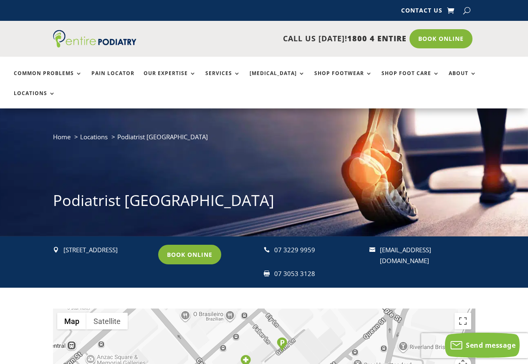 The image size is (528, 364). Describe the element at coordinates (410, 79) in the screenshot. I see `a: Shop Foot Care` at that location.